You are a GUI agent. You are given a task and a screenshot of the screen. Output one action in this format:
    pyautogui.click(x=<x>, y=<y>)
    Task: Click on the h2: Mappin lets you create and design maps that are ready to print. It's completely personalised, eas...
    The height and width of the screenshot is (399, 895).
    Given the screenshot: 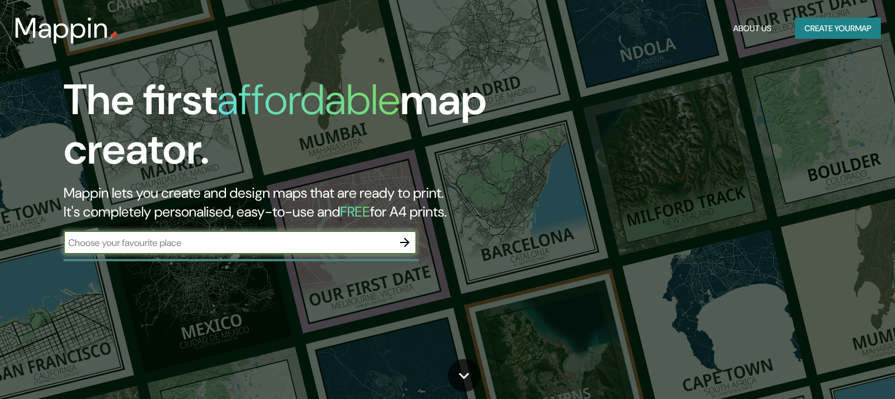 What is the action you would take?
    pyautogui.click(x=287, y=202)
    